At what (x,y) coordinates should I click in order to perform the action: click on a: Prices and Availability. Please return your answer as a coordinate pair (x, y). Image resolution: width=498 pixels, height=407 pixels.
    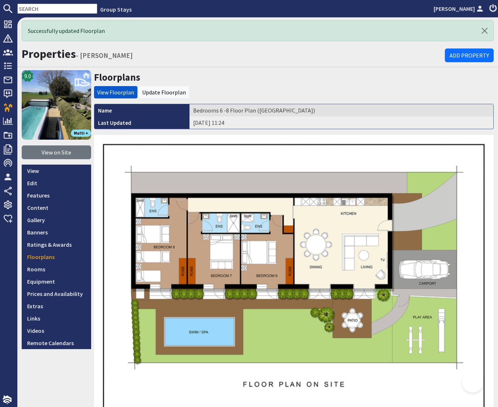
    Looking at the image, I should click on (56, 294).